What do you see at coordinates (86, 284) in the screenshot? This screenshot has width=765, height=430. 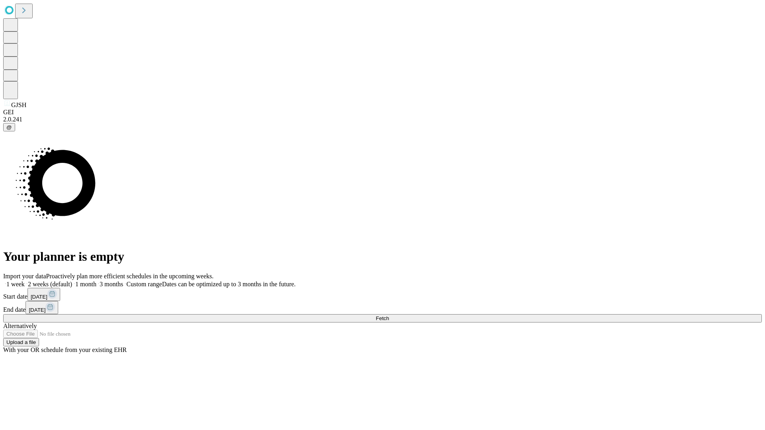 I see `span: 1 month` at bounding box center [86, 284].